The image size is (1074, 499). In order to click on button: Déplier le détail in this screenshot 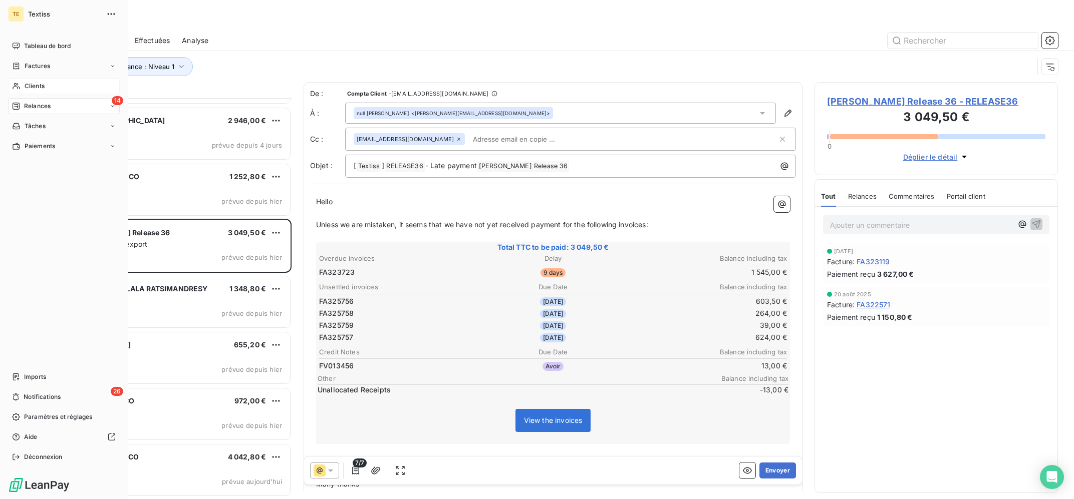, I will do `click(936, 157)`.